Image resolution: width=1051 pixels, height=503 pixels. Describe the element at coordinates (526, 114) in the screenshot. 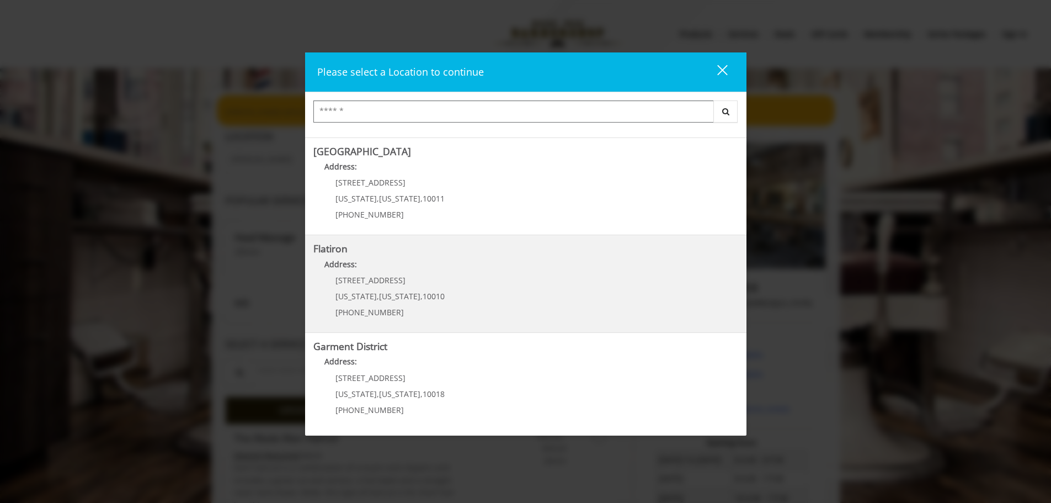

I see `div: Center Select` at that location.